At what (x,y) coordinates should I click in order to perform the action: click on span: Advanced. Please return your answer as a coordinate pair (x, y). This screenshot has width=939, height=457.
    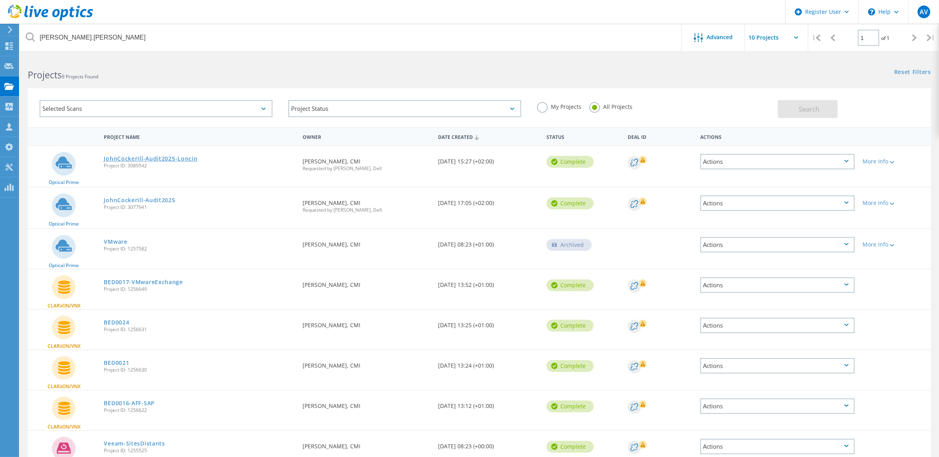
    Looking at the image, I should click on (720, 37).